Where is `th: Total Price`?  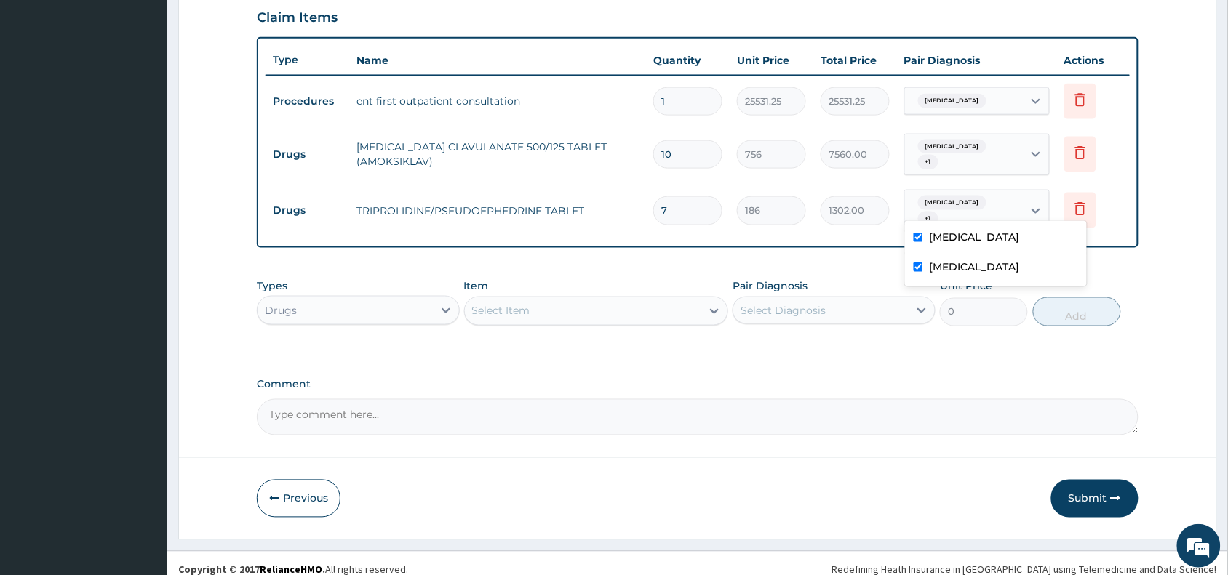 th: Total Price is located at coordinates (855, 60).